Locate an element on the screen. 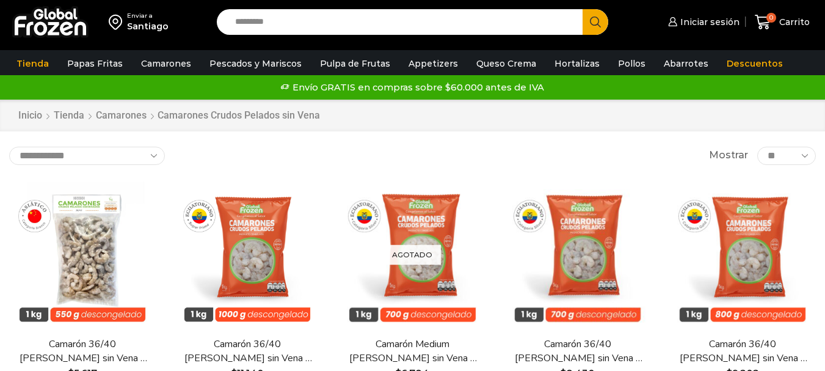 This screenshot has width=825, height=371. span: Carrito is located at coordinates (793, 22).